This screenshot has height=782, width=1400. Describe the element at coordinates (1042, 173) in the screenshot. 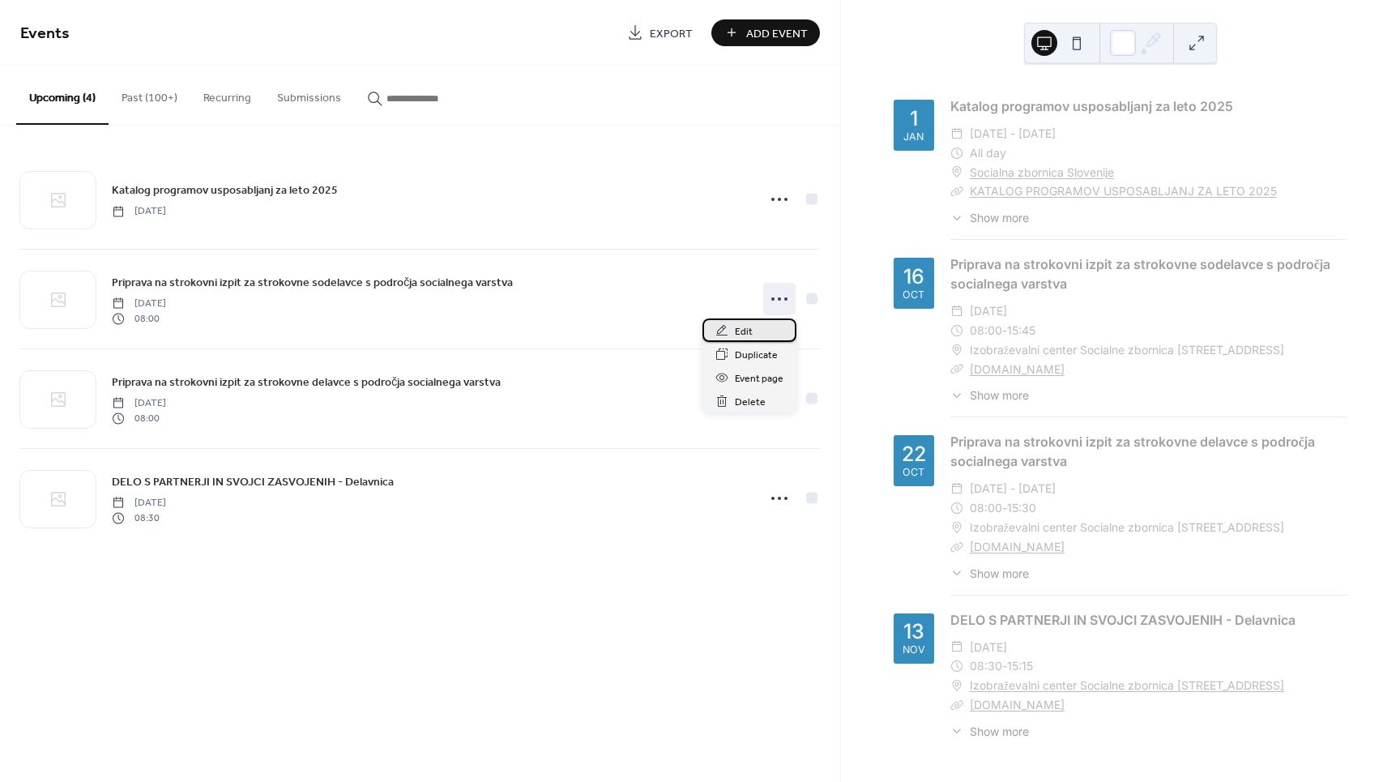

I see `a: Socialna zbornica Slovenije` at that location.